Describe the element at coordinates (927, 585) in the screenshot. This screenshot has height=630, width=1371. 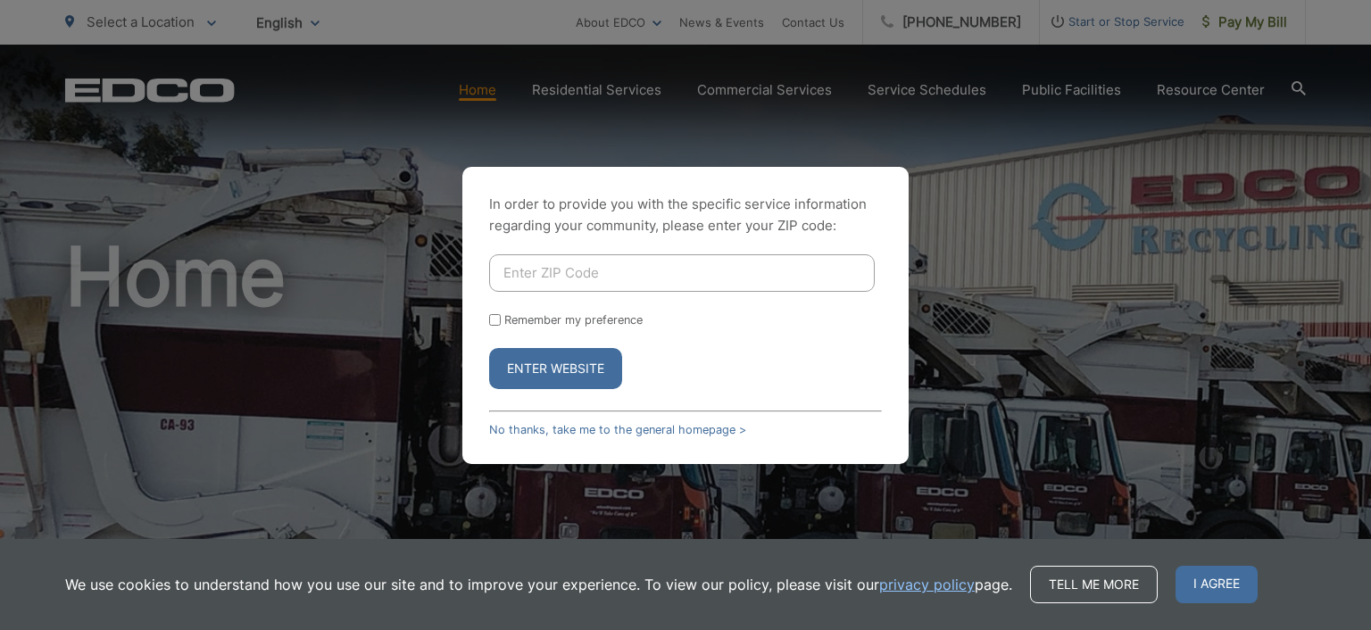
I see `a: privacy policy` at that location.